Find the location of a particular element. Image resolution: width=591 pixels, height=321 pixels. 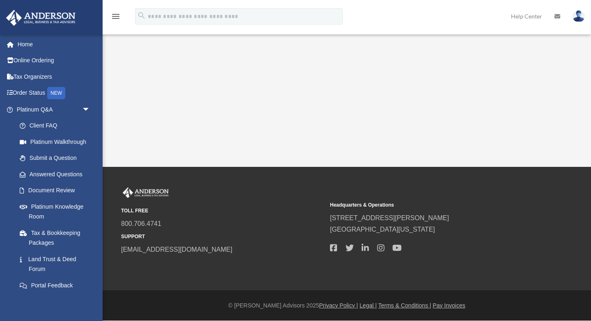

a: Digital Productsarrow_drop_down is located at coordinates (54, 302).